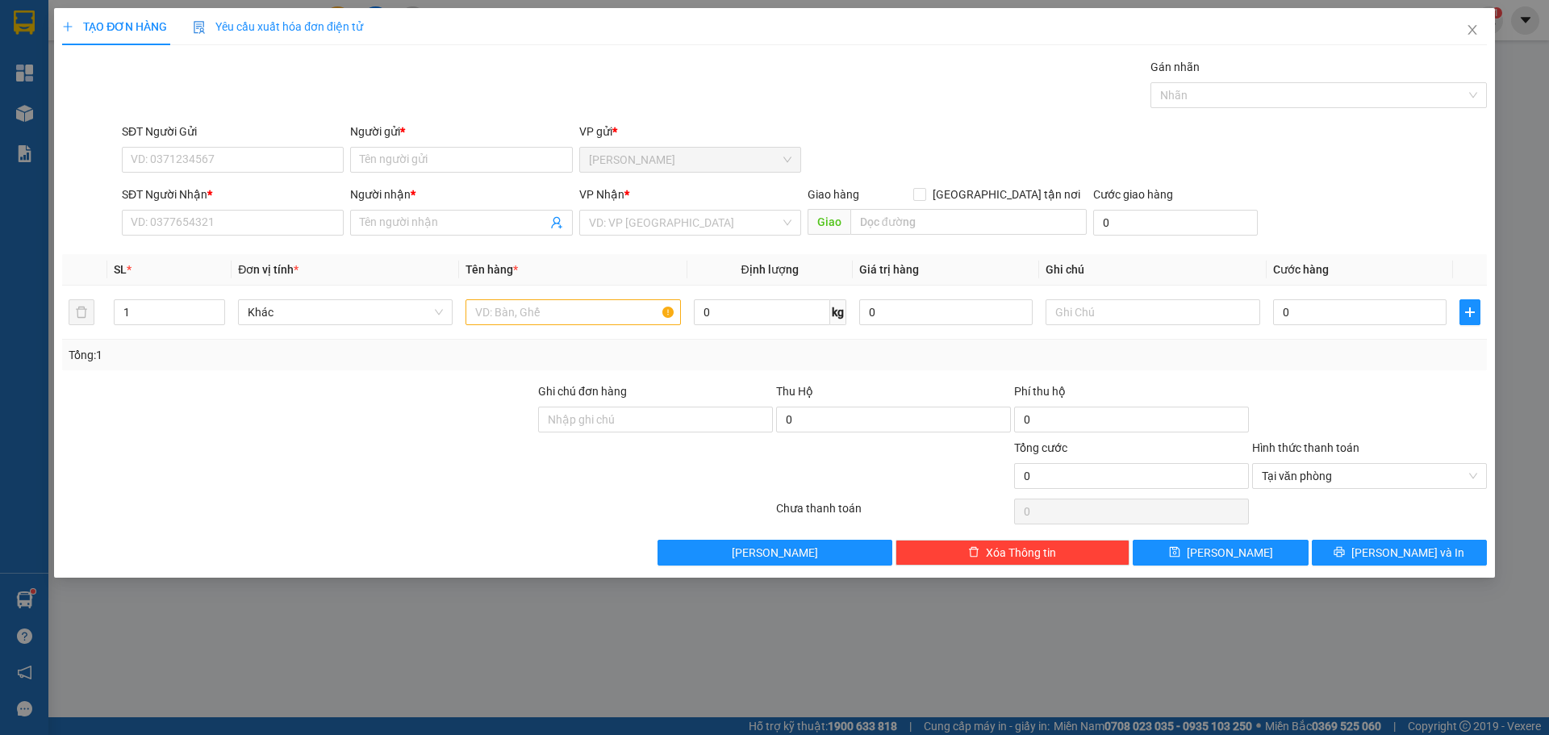 This screenshot has width=1549, height=735. I want to click on span: user-add, so click(557, 223).